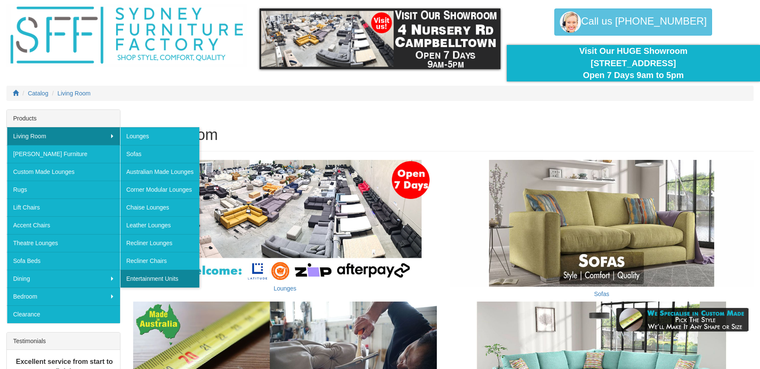 This screenshot has height=369, width=760. What do you see at coordinates (63, 190) in the screenshot?
I see `a: Rugs` at bounding box center [63, 190].